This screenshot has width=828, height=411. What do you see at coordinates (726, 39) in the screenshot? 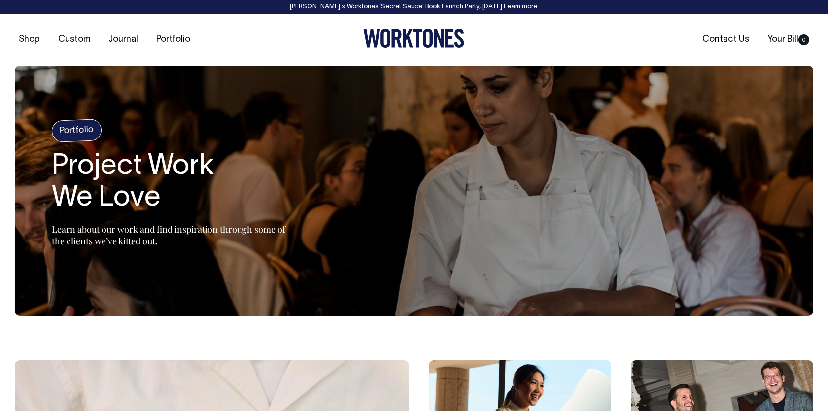
I see `a: Contact Us` at bounding box center [726, 39].